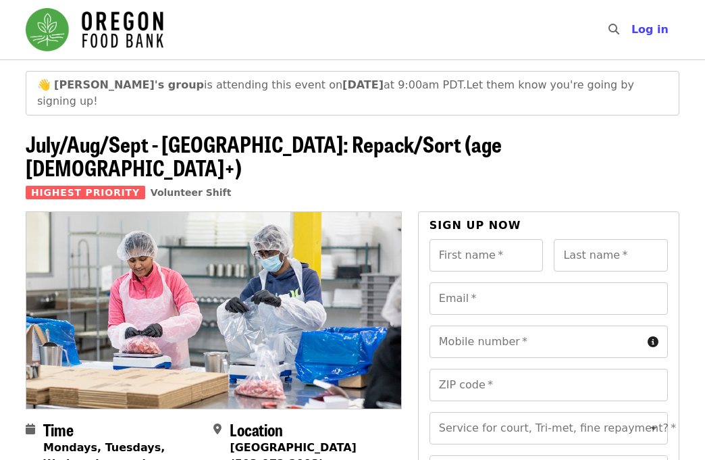 This screenshot has height=460, width=705. Describe the element at coordinates (486, 255) in the screenshot. I see `input: First name` at that location.